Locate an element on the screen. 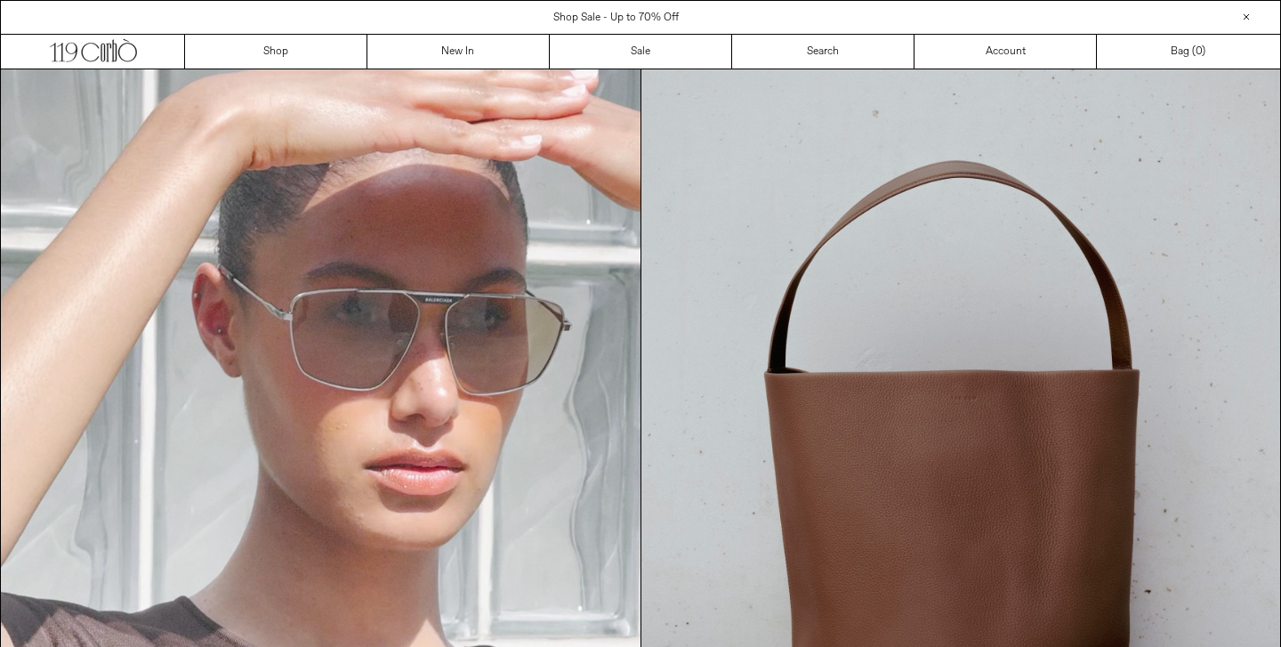 Image resolution: width=1281 pixels, height=647 pixels. a: Account is located at coordinates (1006, 52).